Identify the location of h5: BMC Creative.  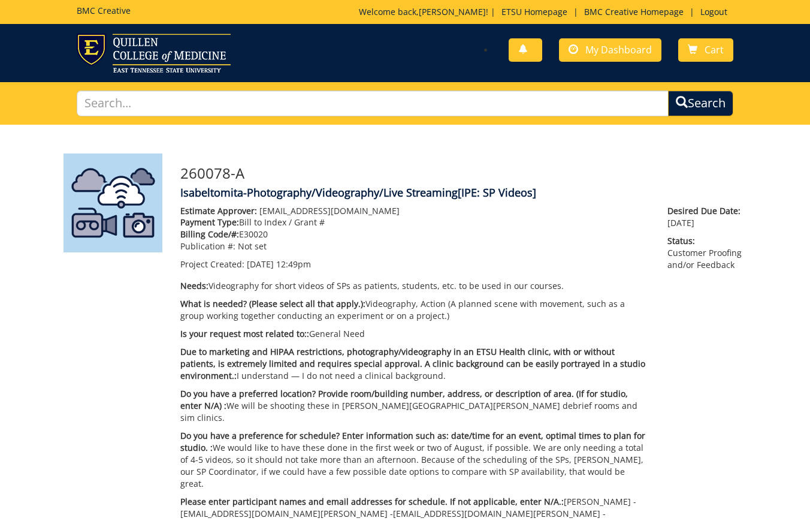
(104, 10).